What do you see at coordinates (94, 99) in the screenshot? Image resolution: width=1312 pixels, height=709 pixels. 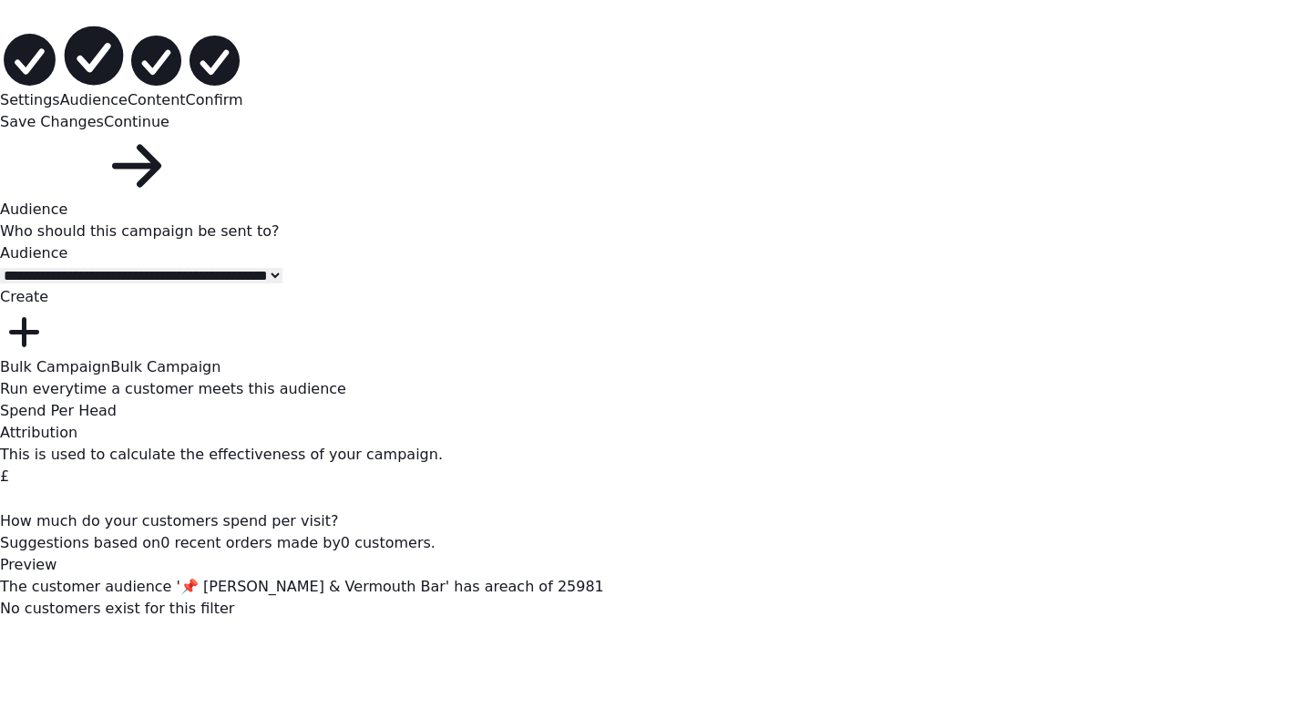 I see `span: Audience` at bounding box center [94, 99].